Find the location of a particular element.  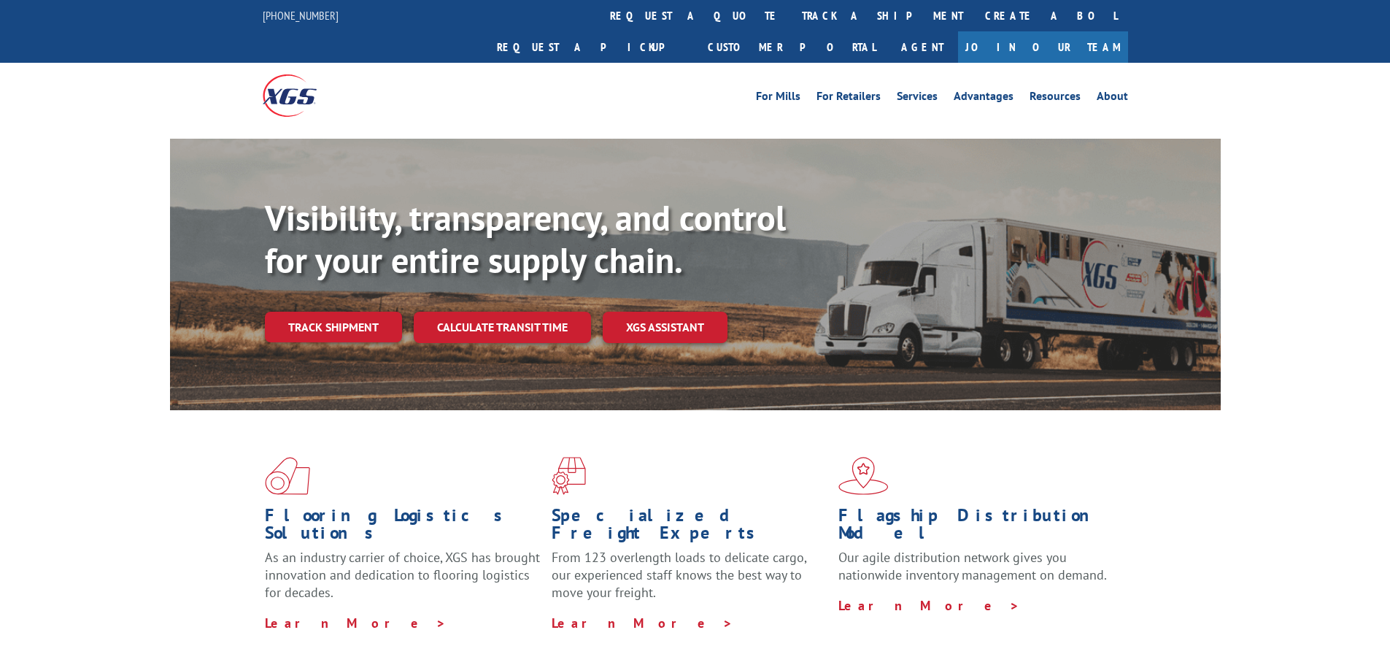

a: Track shipment is located at coordinates (333, 327).